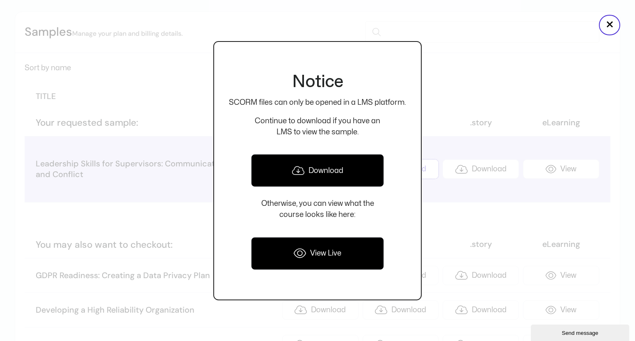 This screenshot has width=635, height=341. I want to click on p: SCORM files can only be opened in a LMS platform., so click(318, 102).